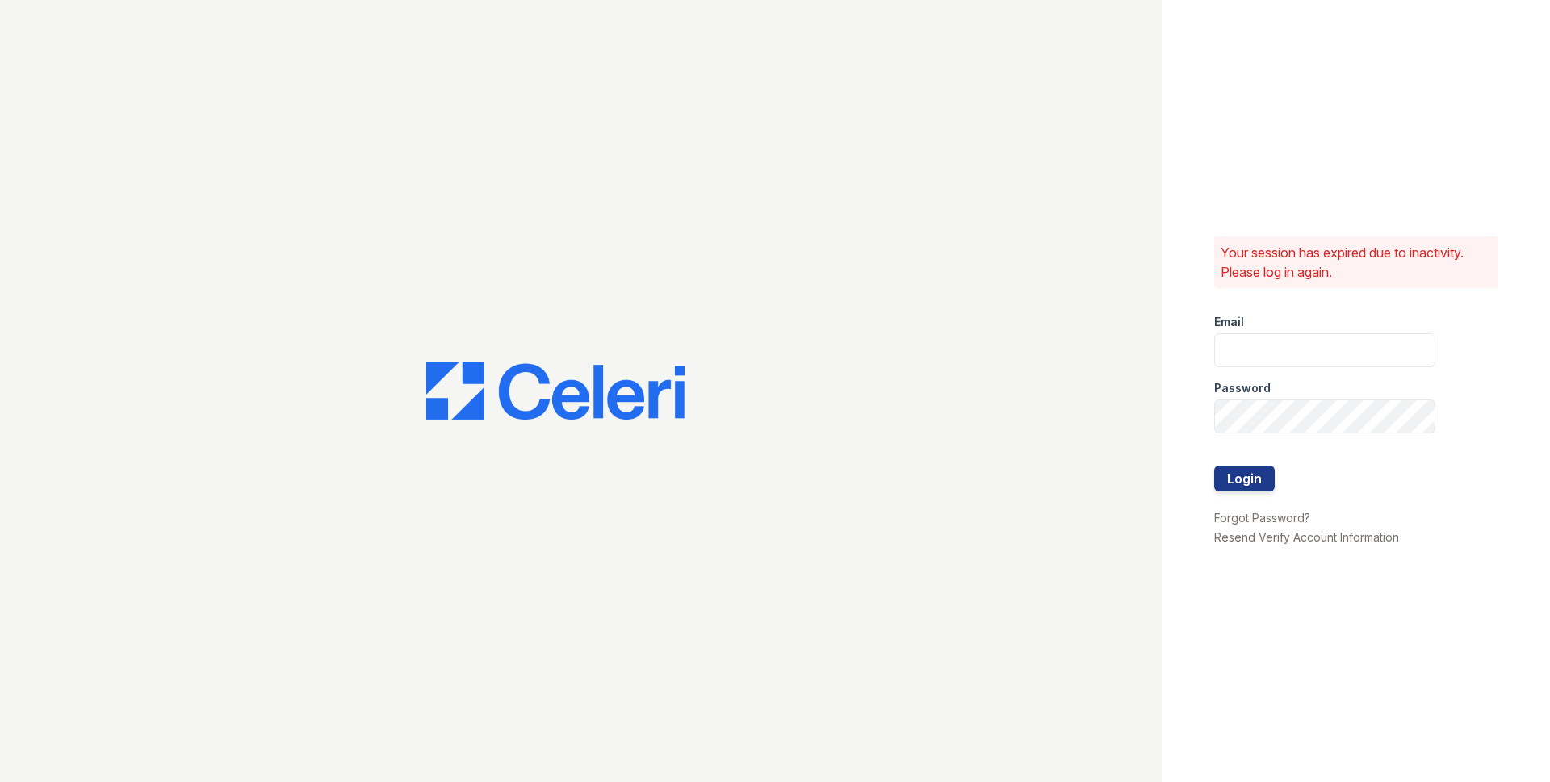 This screenshot has height=782, width=1550. I want to click on a: Resend Verify Account Information, so click(1306, 537).